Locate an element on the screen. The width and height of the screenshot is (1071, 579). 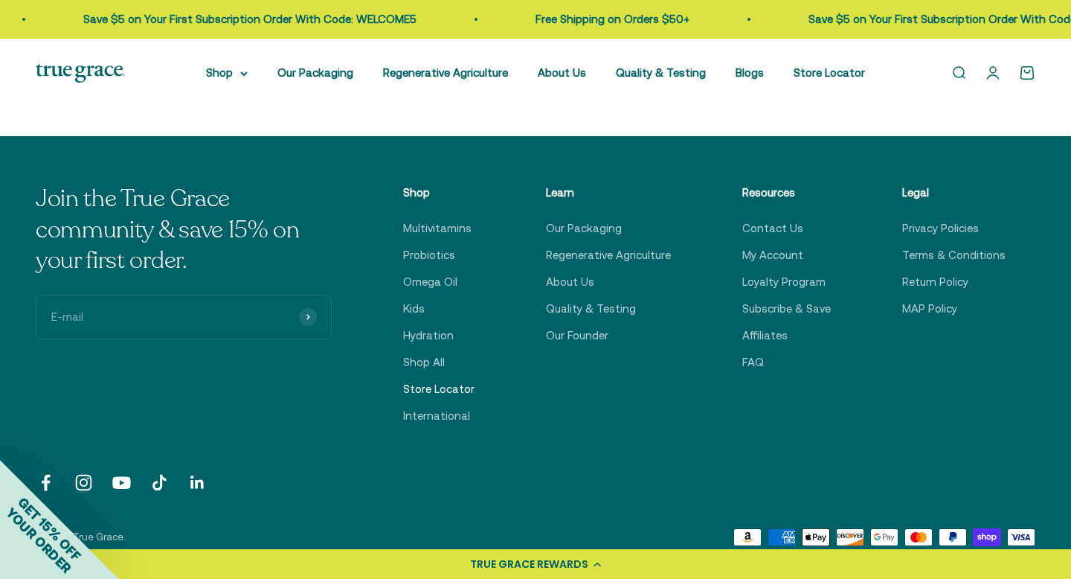
a: Multivitamins is located at coordinates (437, 228).